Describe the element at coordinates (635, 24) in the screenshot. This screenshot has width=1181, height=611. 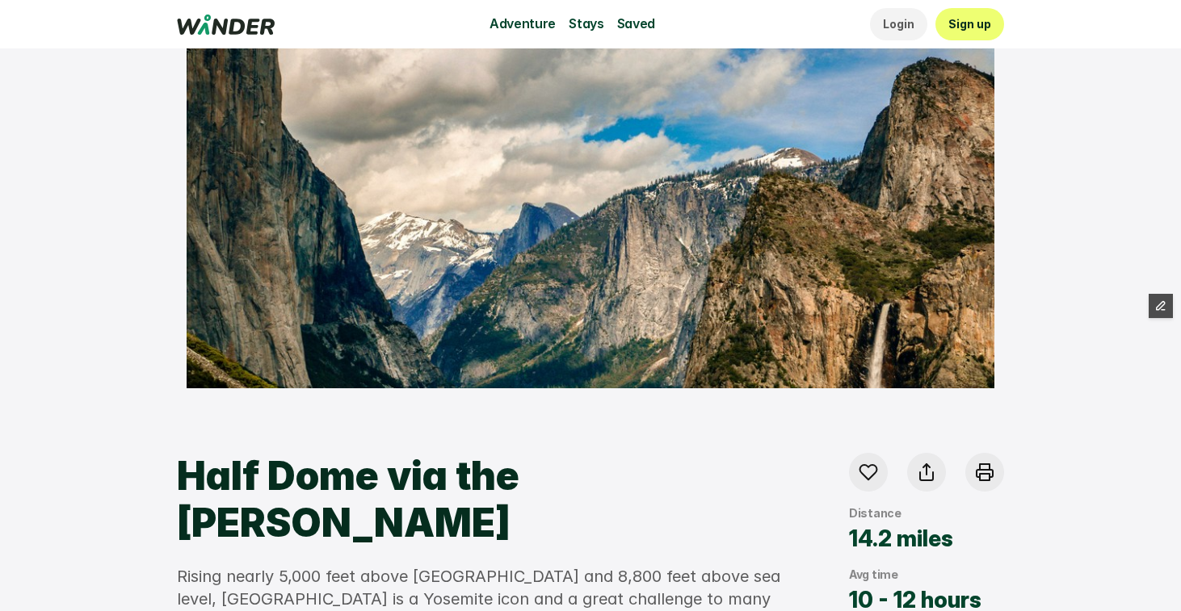
I see `p: Saved` at that location.